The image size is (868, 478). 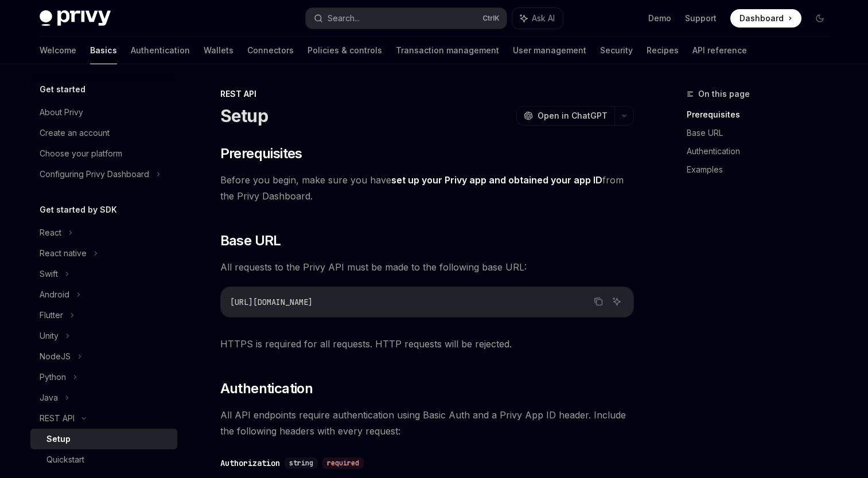 What do you see at coordinates (250, 464) in the screenshot?
I see `div: Authorization` at bounding box center [250, 464].